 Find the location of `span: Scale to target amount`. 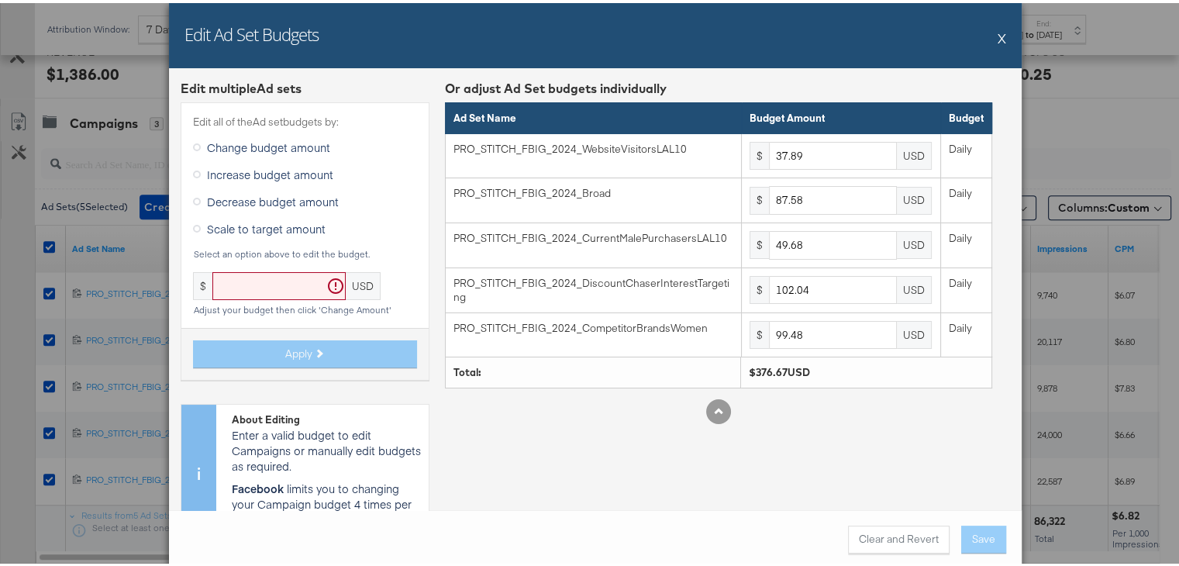

span: Scale to target amount is located at coordinates (266, 226).